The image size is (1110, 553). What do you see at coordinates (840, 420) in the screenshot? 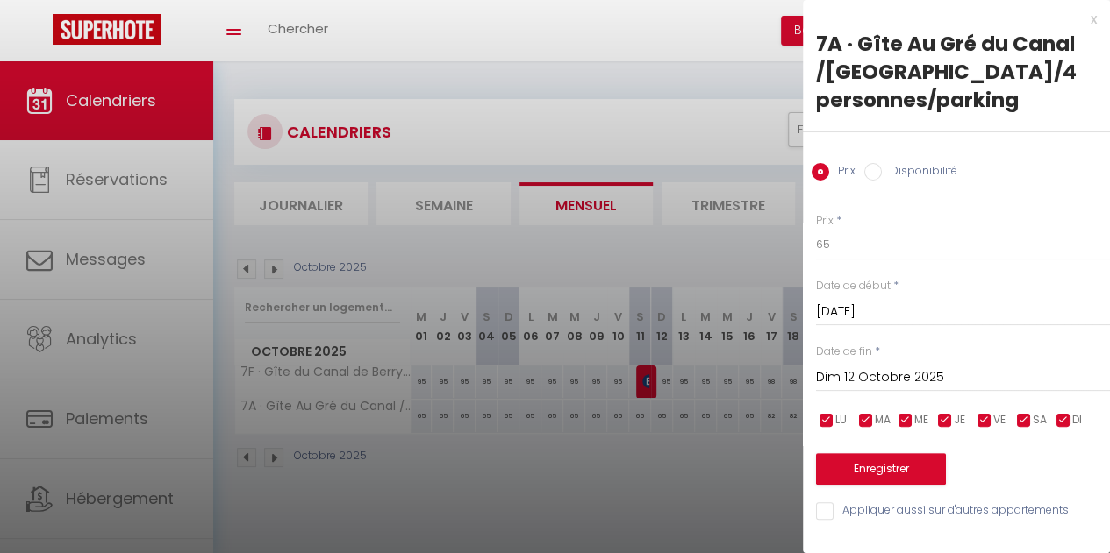
I see `span: LU` at bounding box center [840, 420].